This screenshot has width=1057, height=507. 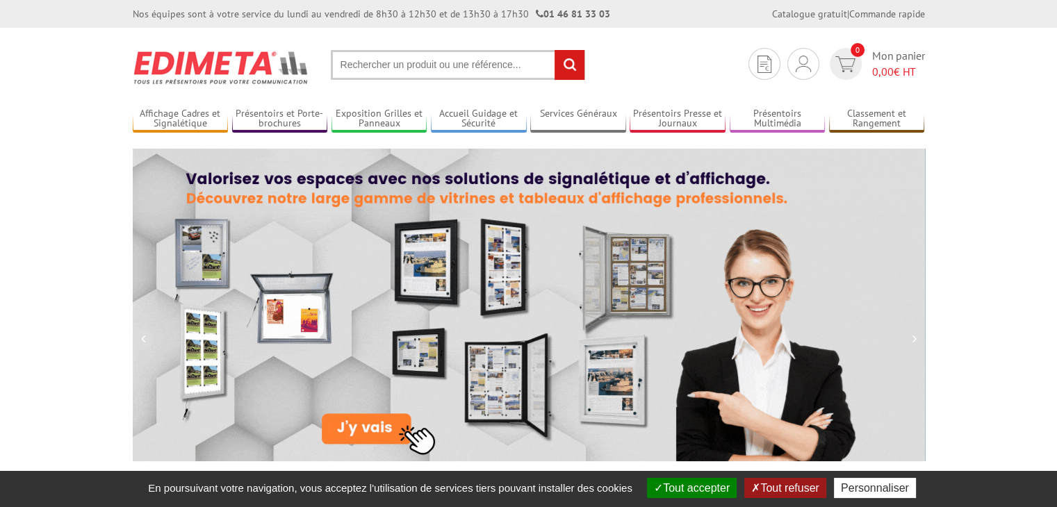 What do you see at coordinates (181, 119) in the screenshot?
I see `a: Affichage Cadres et Signalétique` at bounding box center [181, 119].